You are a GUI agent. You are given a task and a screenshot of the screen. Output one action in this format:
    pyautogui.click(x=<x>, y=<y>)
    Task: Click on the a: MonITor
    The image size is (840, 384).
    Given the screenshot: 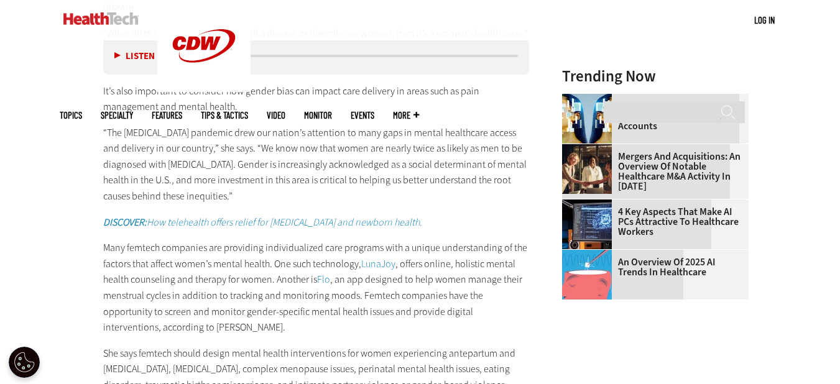 What is the action you would take?
    pyautogui.click(x=318, y=115)
    